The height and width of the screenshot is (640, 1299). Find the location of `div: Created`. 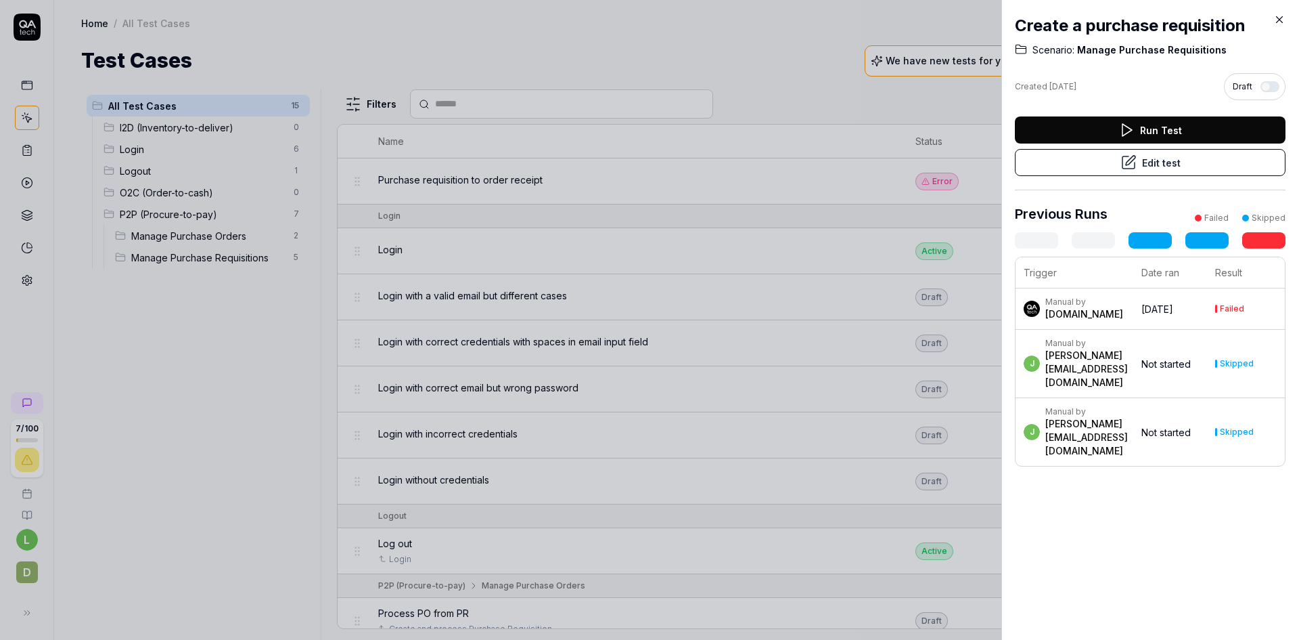

div: Created is located at coordinates (1046, 87).